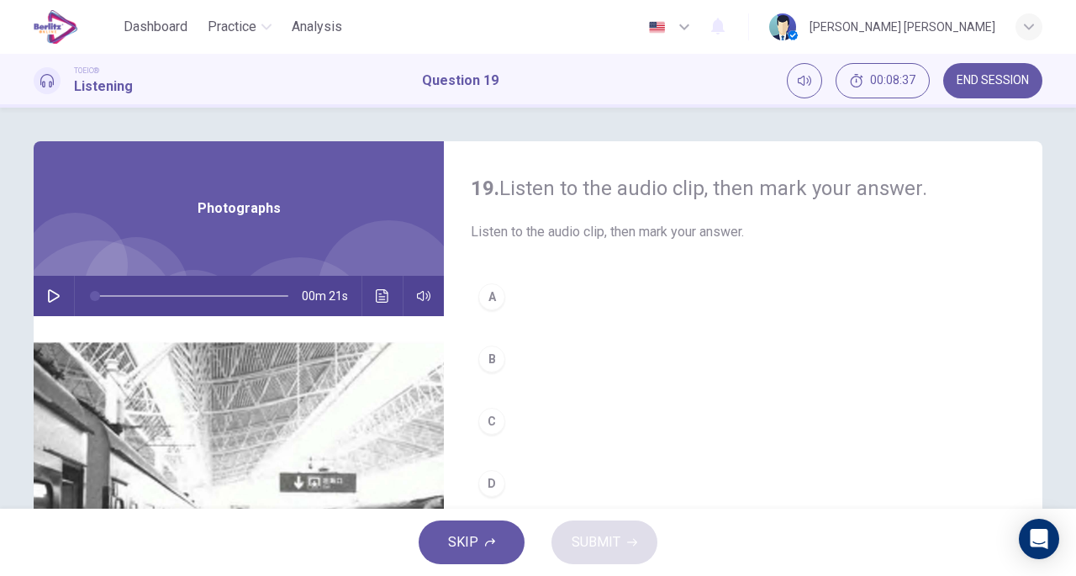 This screenshot has width=1076, height=576. Describe the element at coordinates (55, 27) in the screenshot. I see `img: EduSynch logo` at that location.